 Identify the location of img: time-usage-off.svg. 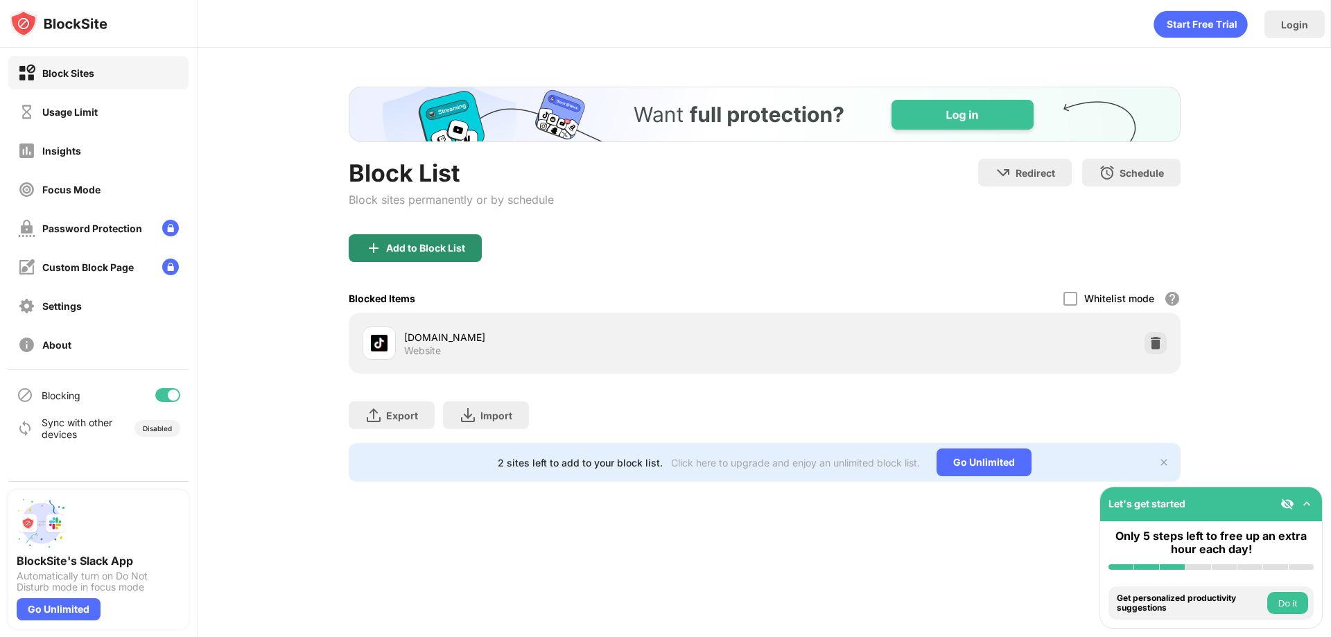
(26, 112).